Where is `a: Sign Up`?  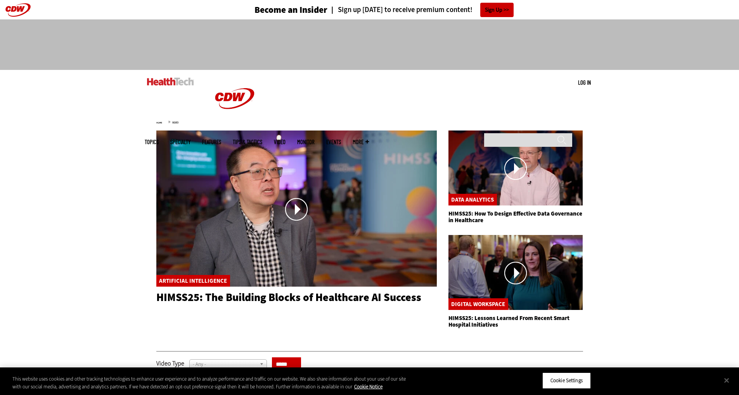 a: Sign Up is located at coordinates (497, 10).